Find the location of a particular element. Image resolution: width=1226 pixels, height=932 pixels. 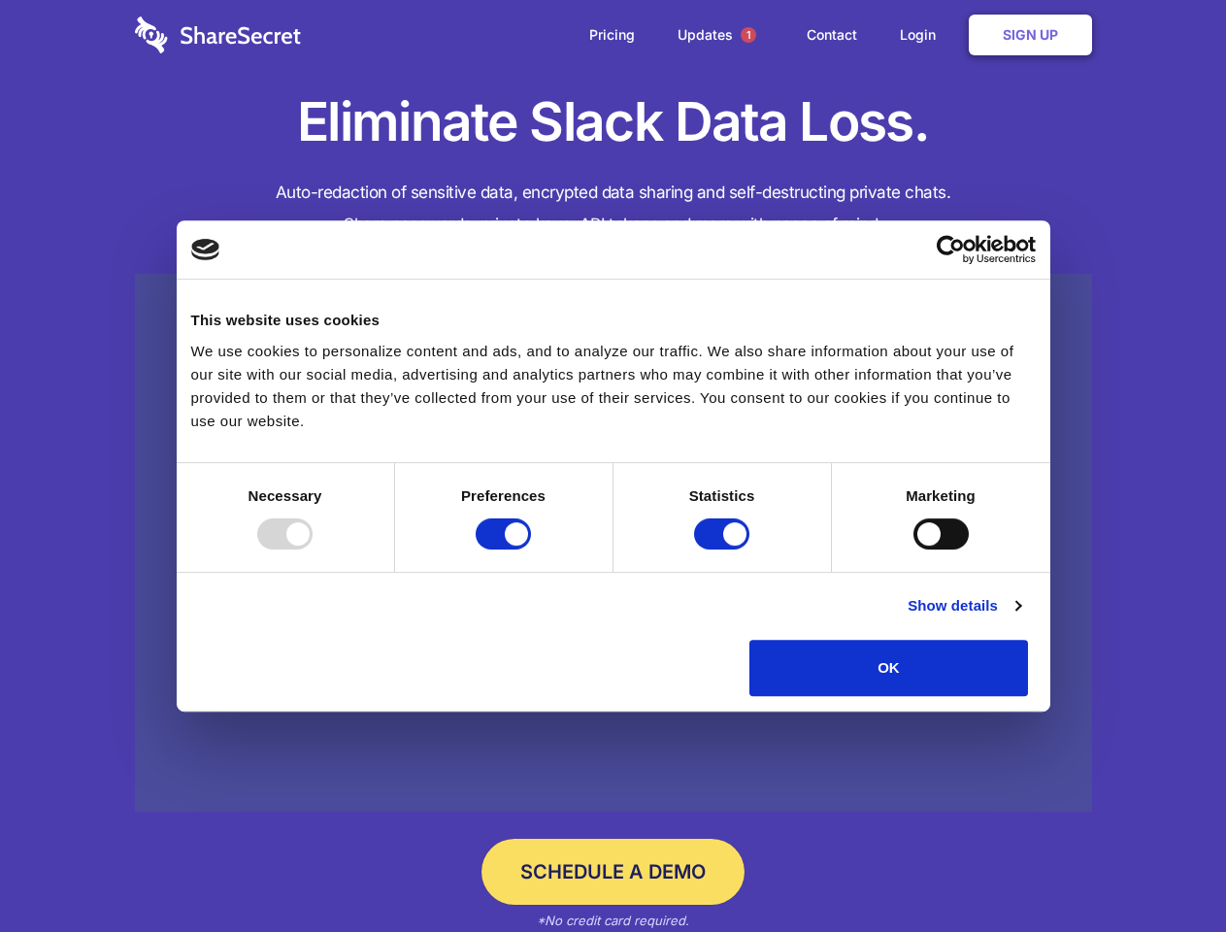

a: Contact is located at coordinates (832, 35).